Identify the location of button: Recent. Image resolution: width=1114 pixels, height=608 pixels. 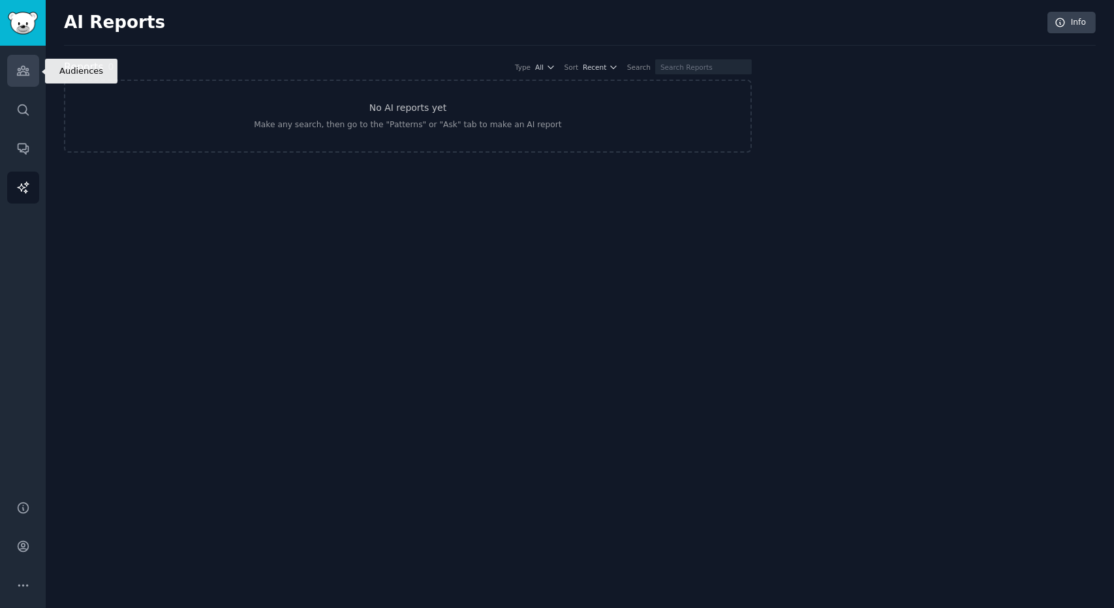
(600, 67).